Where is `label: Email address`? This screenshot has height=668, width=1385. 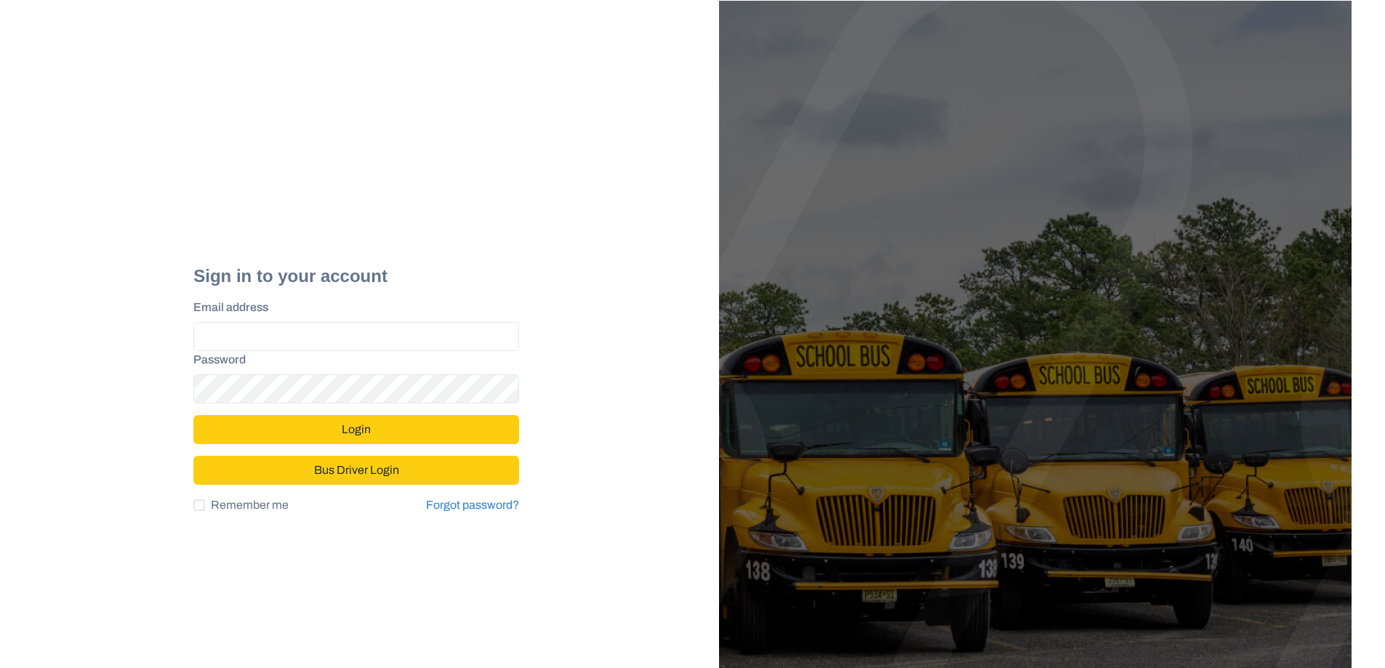
label: Email address is located at coordinates (352, 308).